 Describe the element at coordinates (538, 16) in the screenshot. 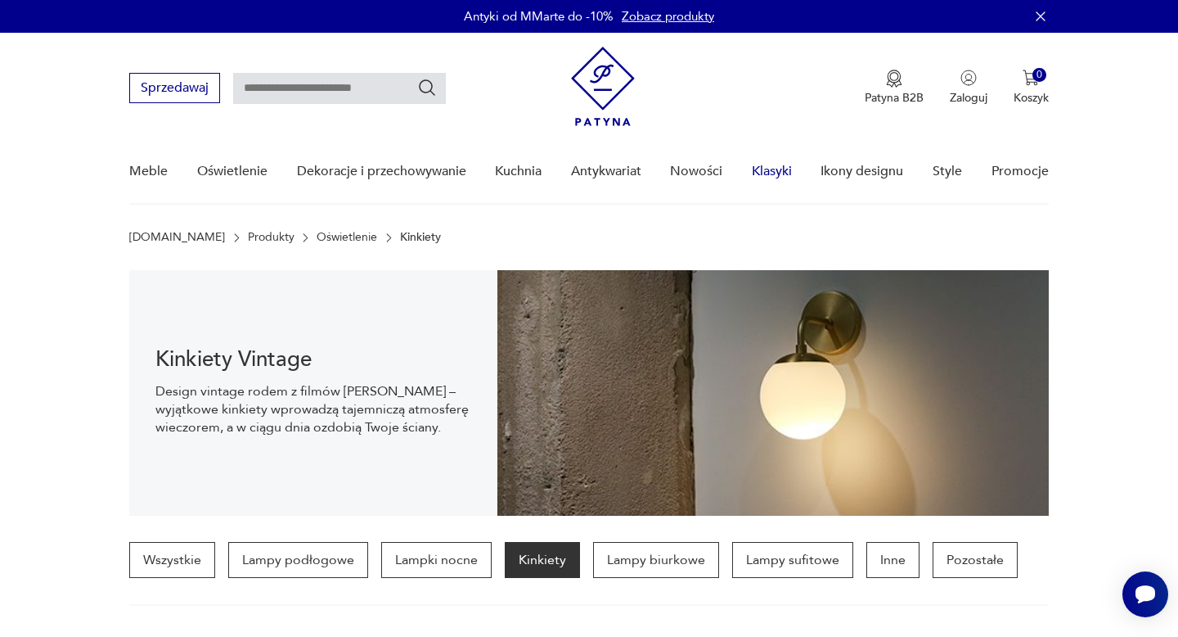

I see `p: Antyki od MMarte do -10%` at that location.